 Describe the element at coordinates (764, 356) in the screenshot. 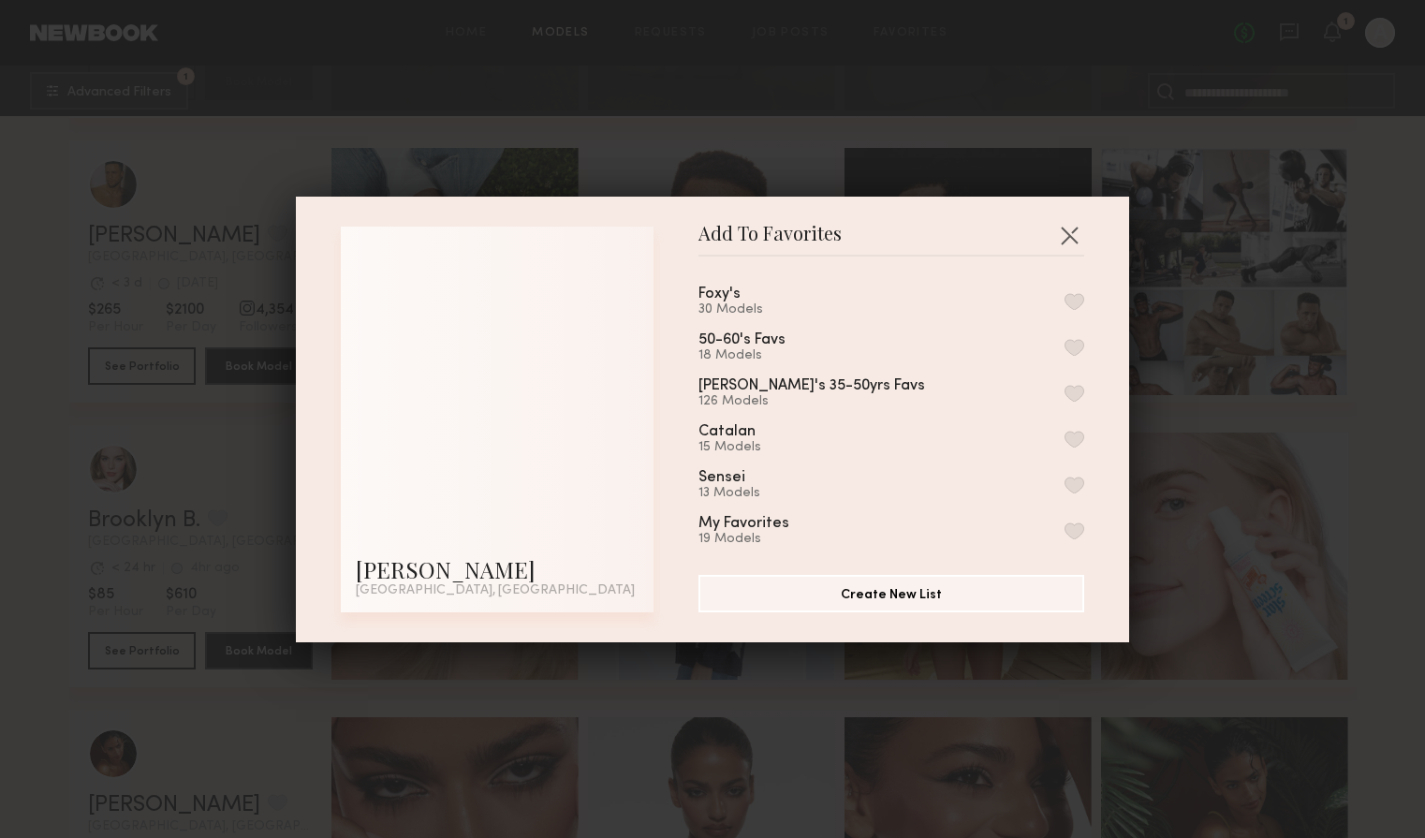

I see `div: 18 Models` at that location.